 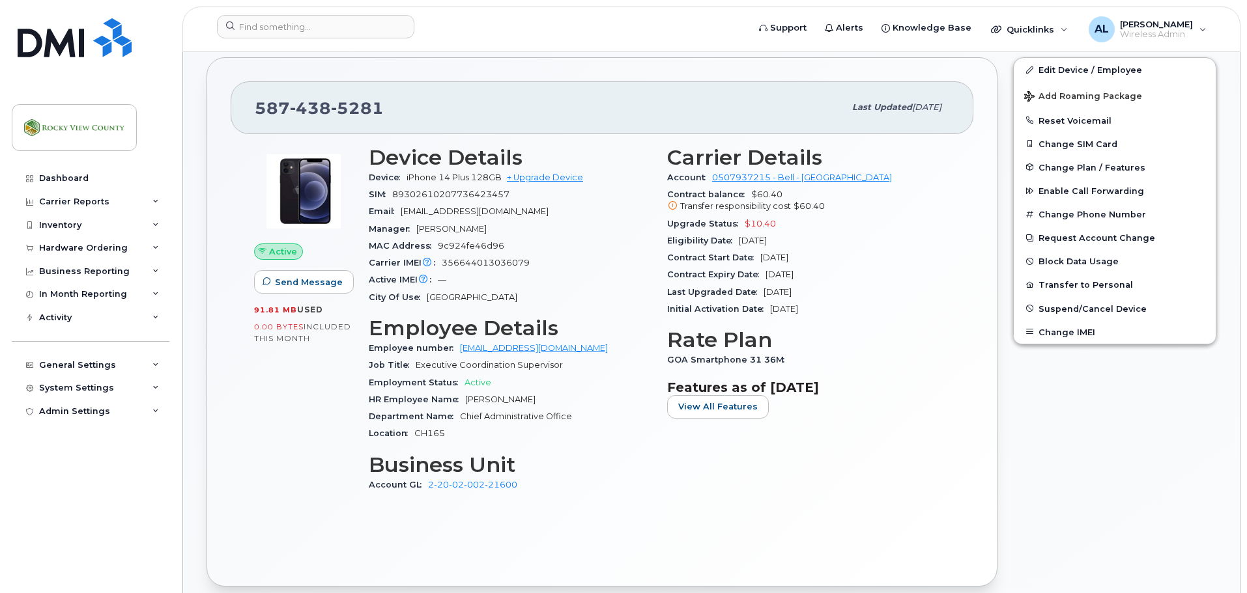 I want to click on span: Employee number, so click(x=414, y=348).